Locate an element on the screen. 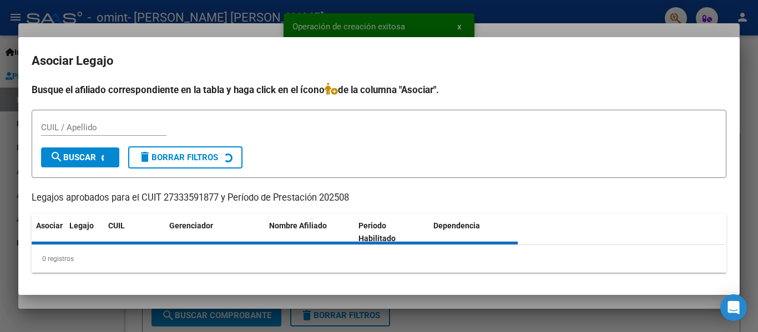  datatable-header-cell: Gerenciador is located at coordinates (215, 232).